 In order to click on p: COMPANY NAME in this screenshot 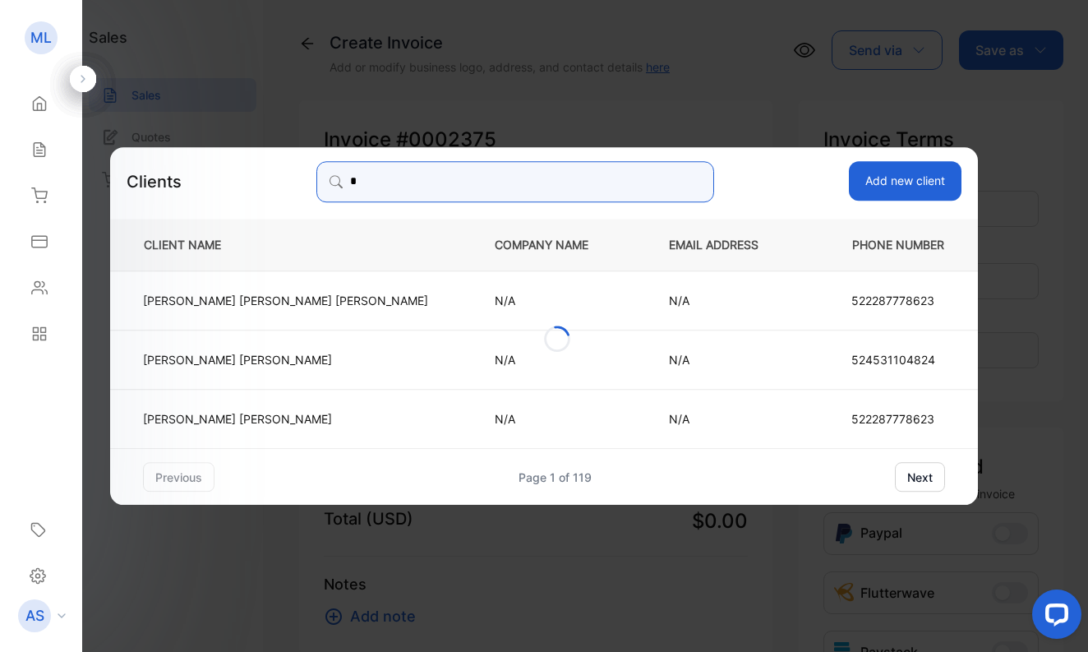, I will do `click(555, 244)`.